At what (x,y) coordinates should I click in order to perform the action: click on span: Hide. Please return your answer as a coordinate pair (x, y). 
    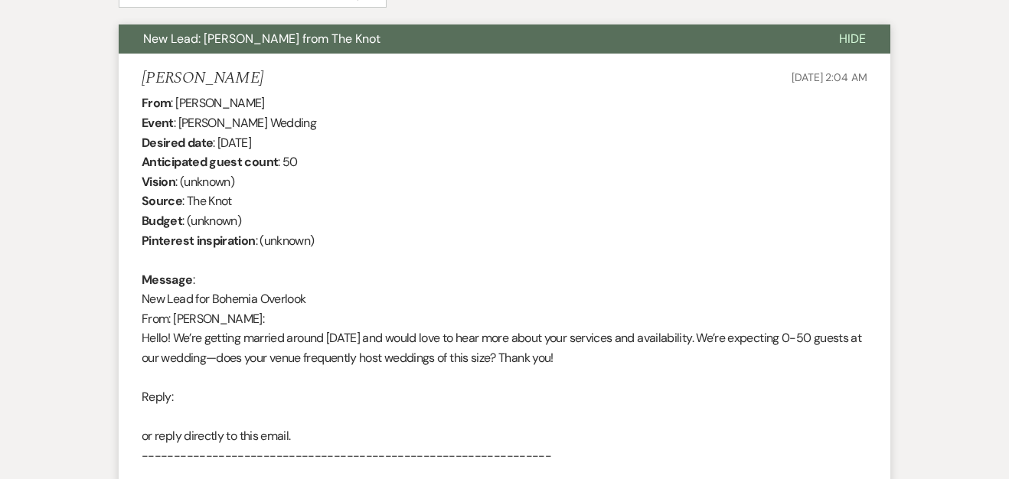
    Looking at the image, I should click on (852, 38).